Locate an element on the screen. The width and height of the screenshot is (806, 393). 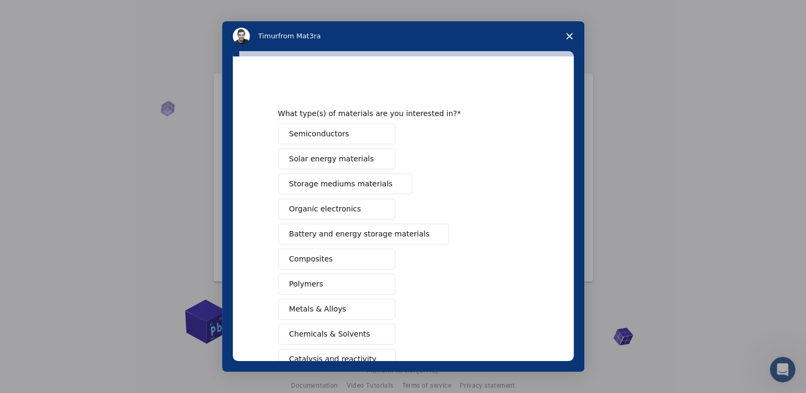
span: from Mat3ra is located at coordinates (299, 36).